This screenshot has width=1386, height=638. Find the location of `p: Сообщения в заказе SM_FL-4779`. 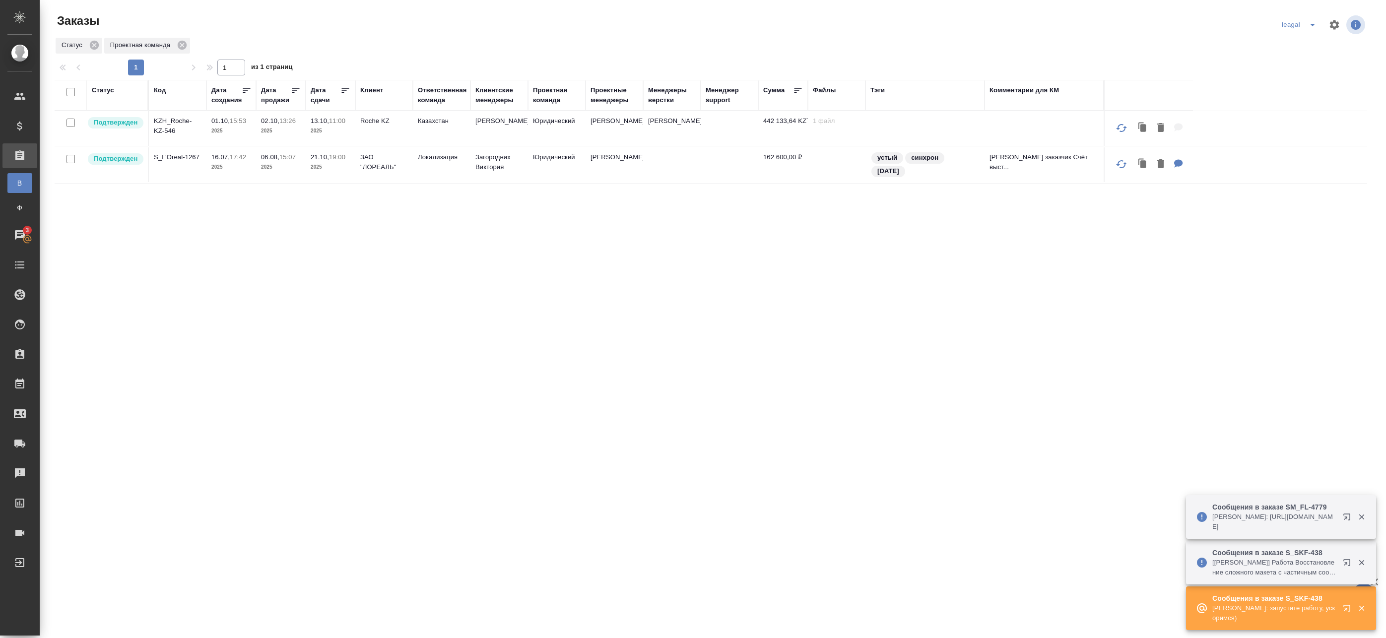

p: Сообщения в заказе SM_FL-4779 is located at coordinates (1274, 507).